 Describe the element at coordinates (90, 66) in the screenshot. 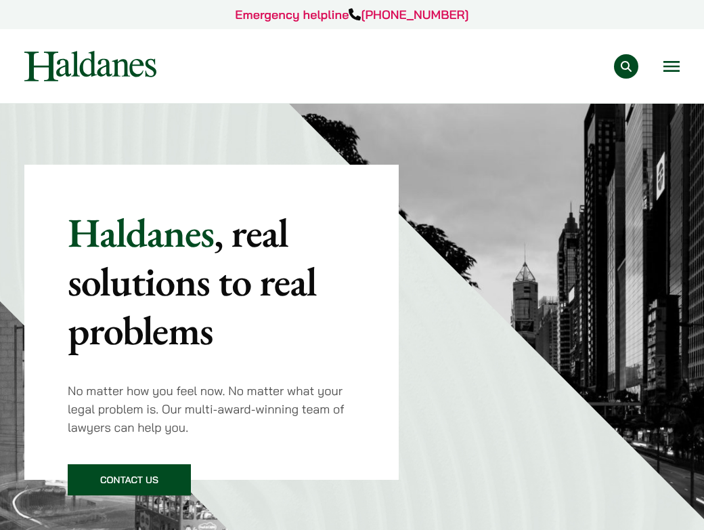

I see `img: Logo of Haldanes` at that location.